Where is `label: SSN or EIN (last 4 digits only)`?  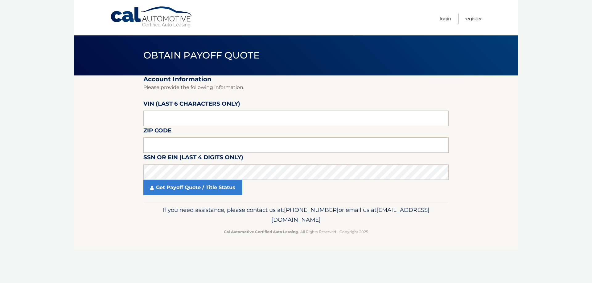
label: SSN or EIN (last 4 digits only) is located at coordinates (193, 158).